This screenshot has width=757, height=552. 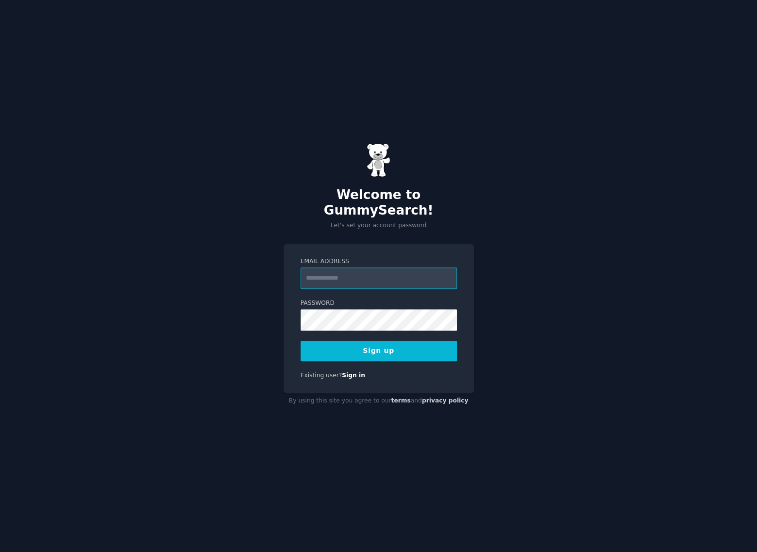 I want to click on a: Sign in, so click(x=354, y=375).